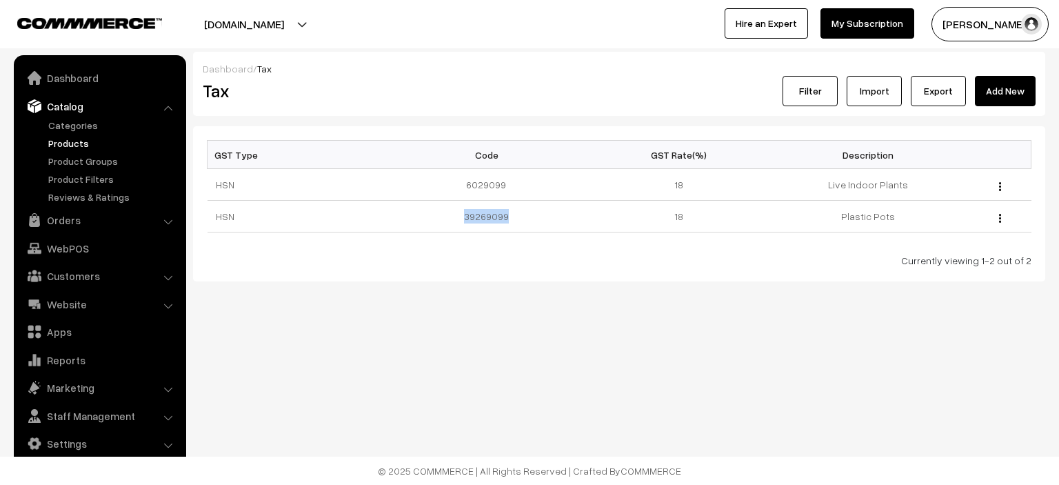  I want to click on a: Staff Management, so click(99, 416).